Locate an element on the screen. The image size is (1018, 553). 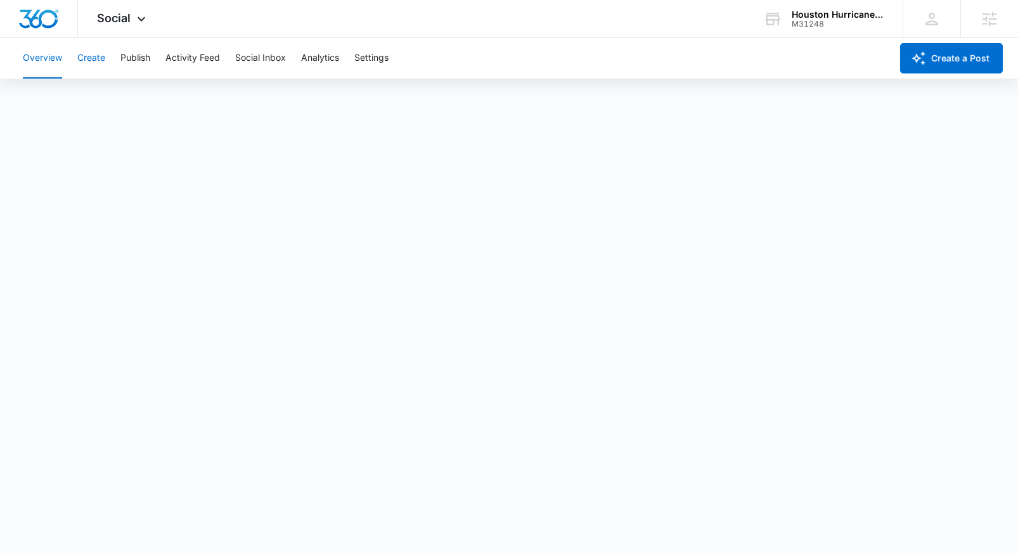
span: Social is located at coordinates (113, 18).